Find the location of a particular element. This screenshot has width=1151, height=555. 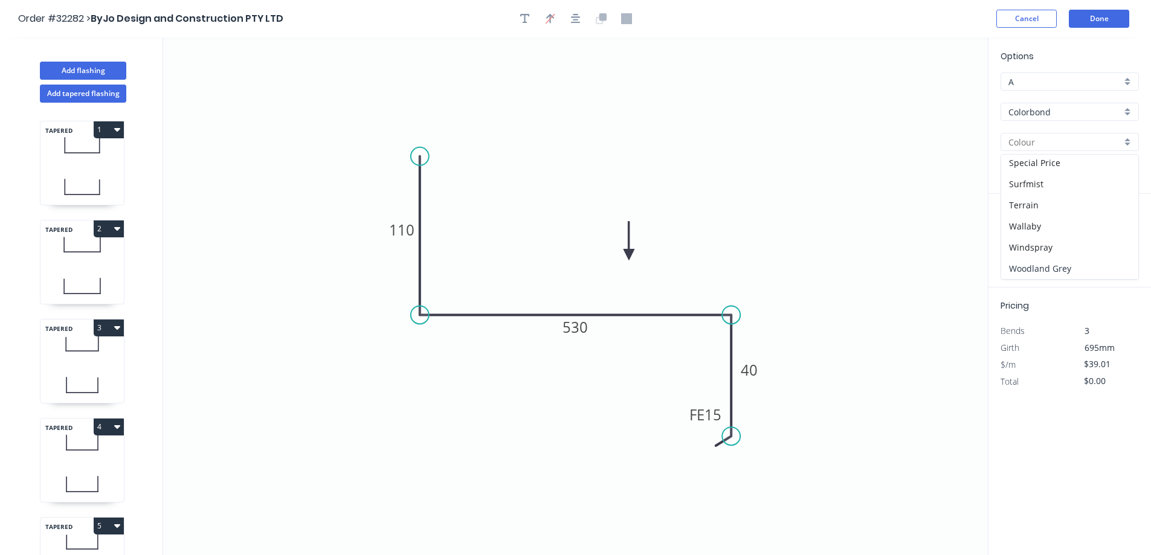

span: $/m is located at coordinates (1008, 364).